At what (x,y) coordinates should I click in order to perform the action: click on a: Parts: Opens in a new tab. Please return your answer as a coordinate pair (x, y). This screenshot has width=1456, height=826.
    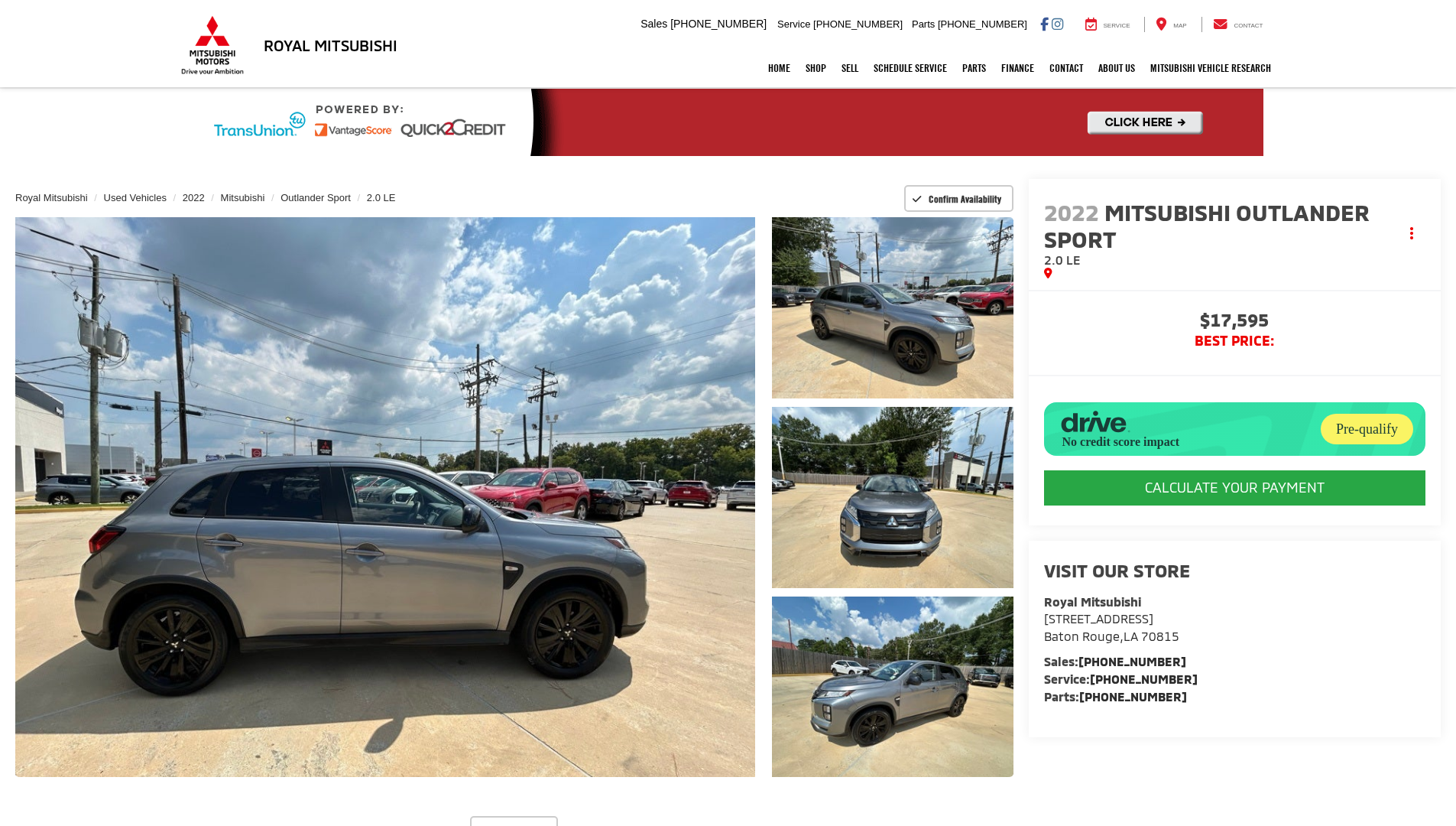
    Looking at the image, I should click on (974, 68).